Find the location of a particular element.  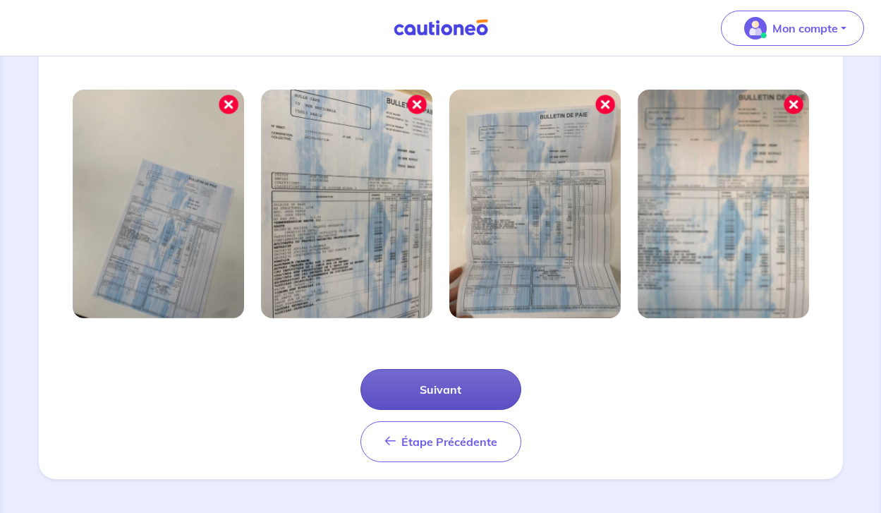

button: illu_account_valid_menu.svgMon compte is located at coordinates (792, 28).